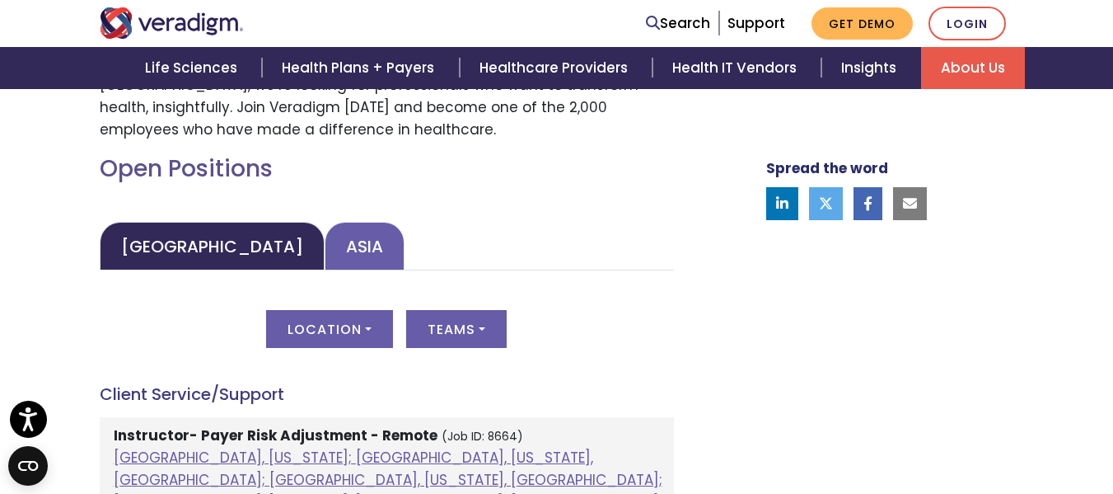 This screenshot has width=1113, height=494. What do you see at coordinates (827, 168) in the screenshot?
I see `strong: Spread the word` at bounding box center [827, 168].